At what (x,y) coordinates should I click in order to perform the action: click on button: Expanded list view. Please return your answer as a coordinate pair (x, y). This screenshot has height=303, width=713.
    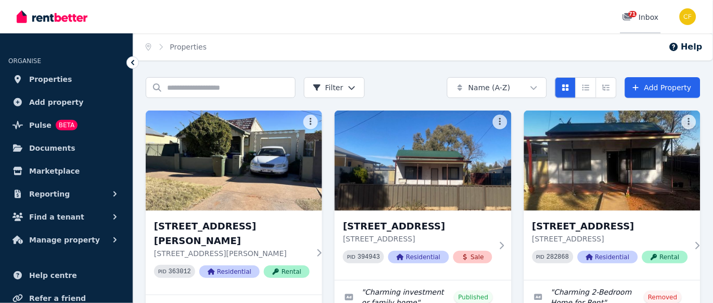
    Looking at the image, I should click on (607, 87).